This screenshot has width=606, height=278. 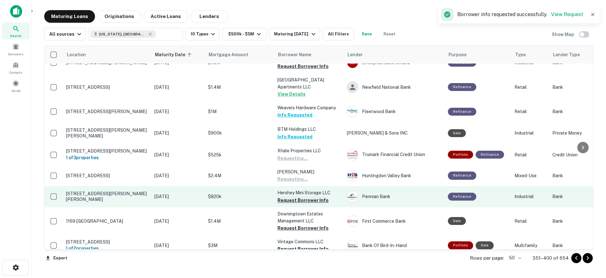 What do you see at coordinates (576, 258) in the screenshot?
I see `button: Go to previous page` at bounding box center [576, 258].